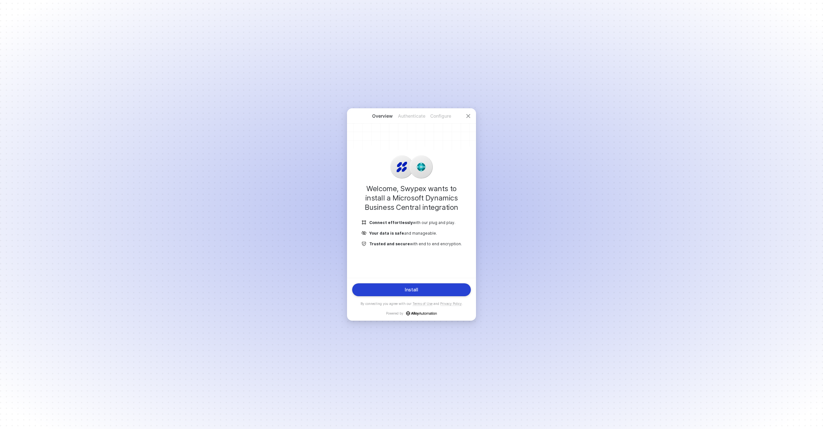 Image resolution: width=823 pixels, height=429 pixels. I want to click on p: Configure, so click(440, 116).